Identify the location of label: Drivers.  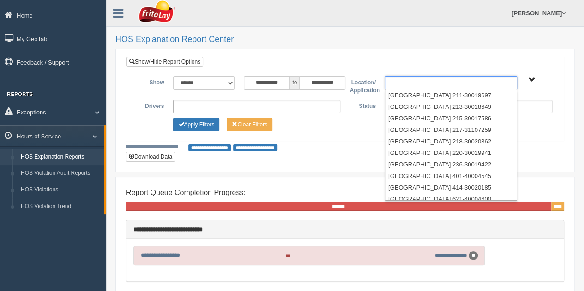
(151, 105).